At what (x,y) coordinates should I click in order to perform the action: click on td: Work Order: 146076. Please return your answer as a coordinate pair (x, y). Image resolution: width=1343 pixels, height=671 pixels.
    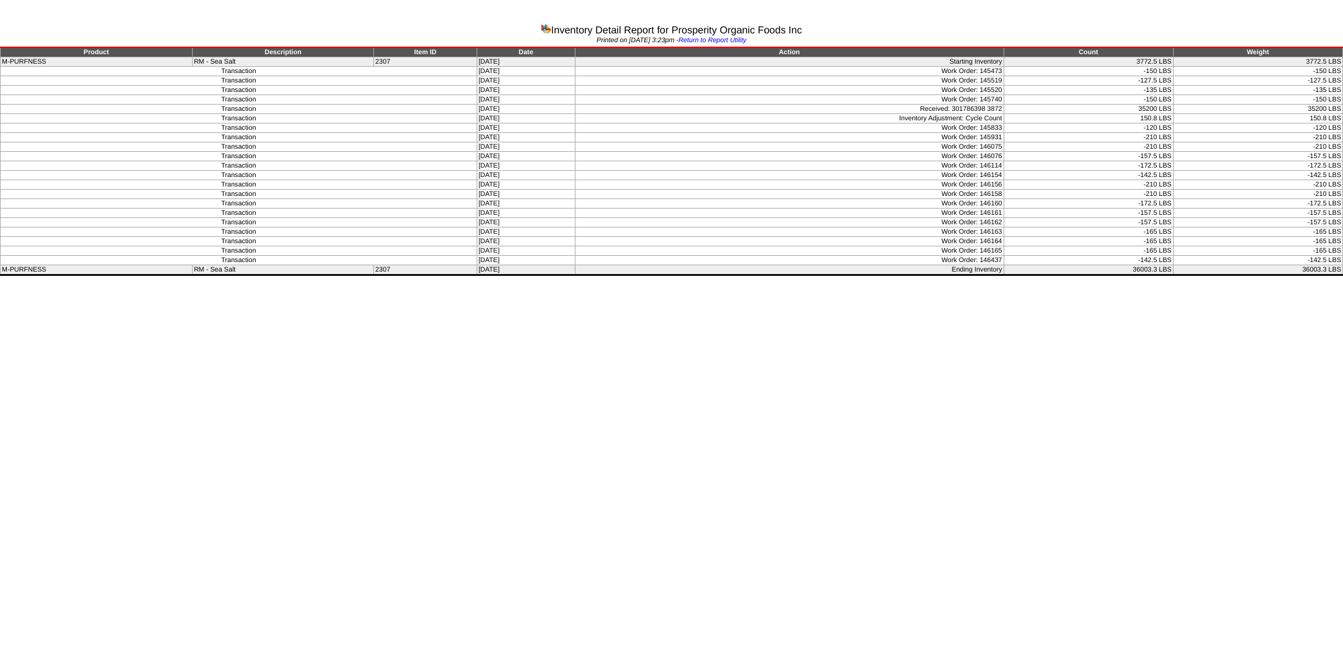
    Looking at the image, I should click on (789, 156).